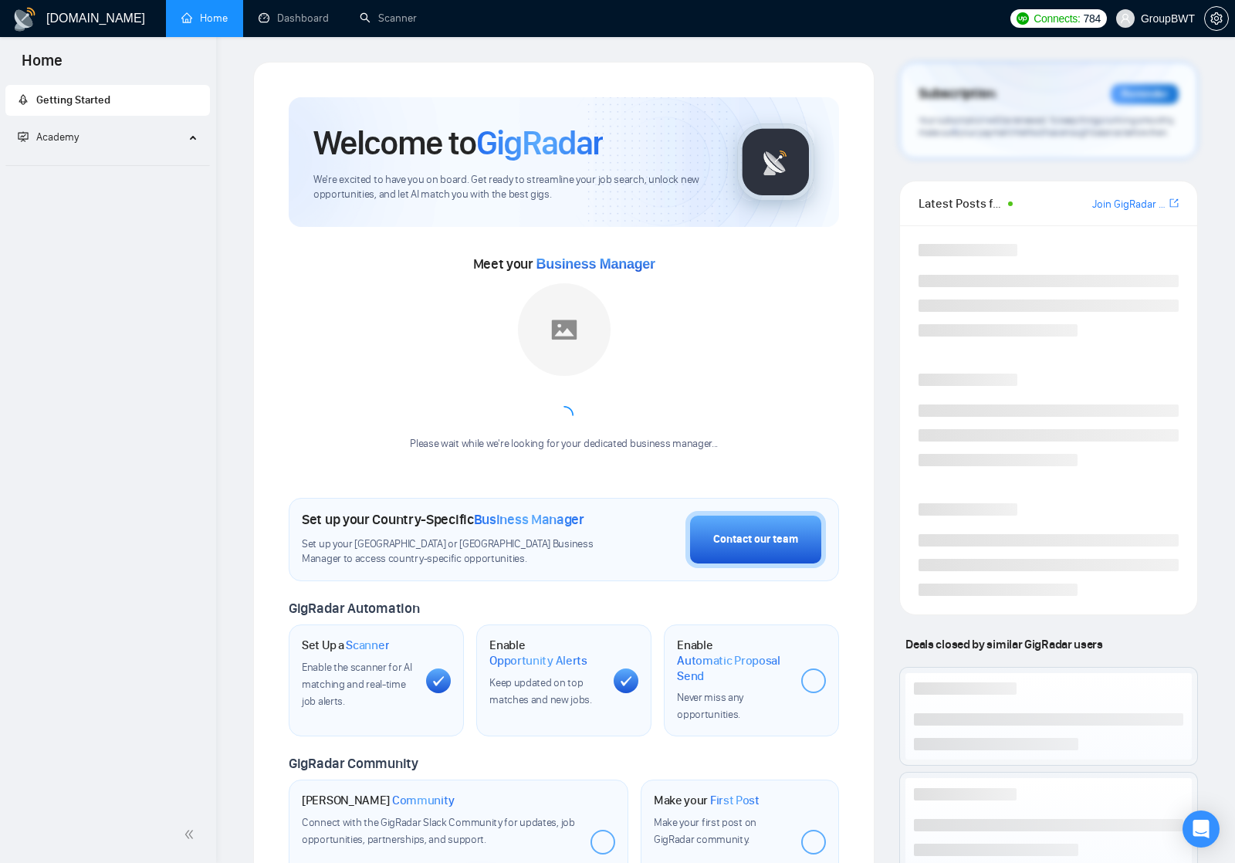  What do you see at coordinates (957, 94) in the screenshot?
I see `span: Subscription` at bounding box center [957, 94].